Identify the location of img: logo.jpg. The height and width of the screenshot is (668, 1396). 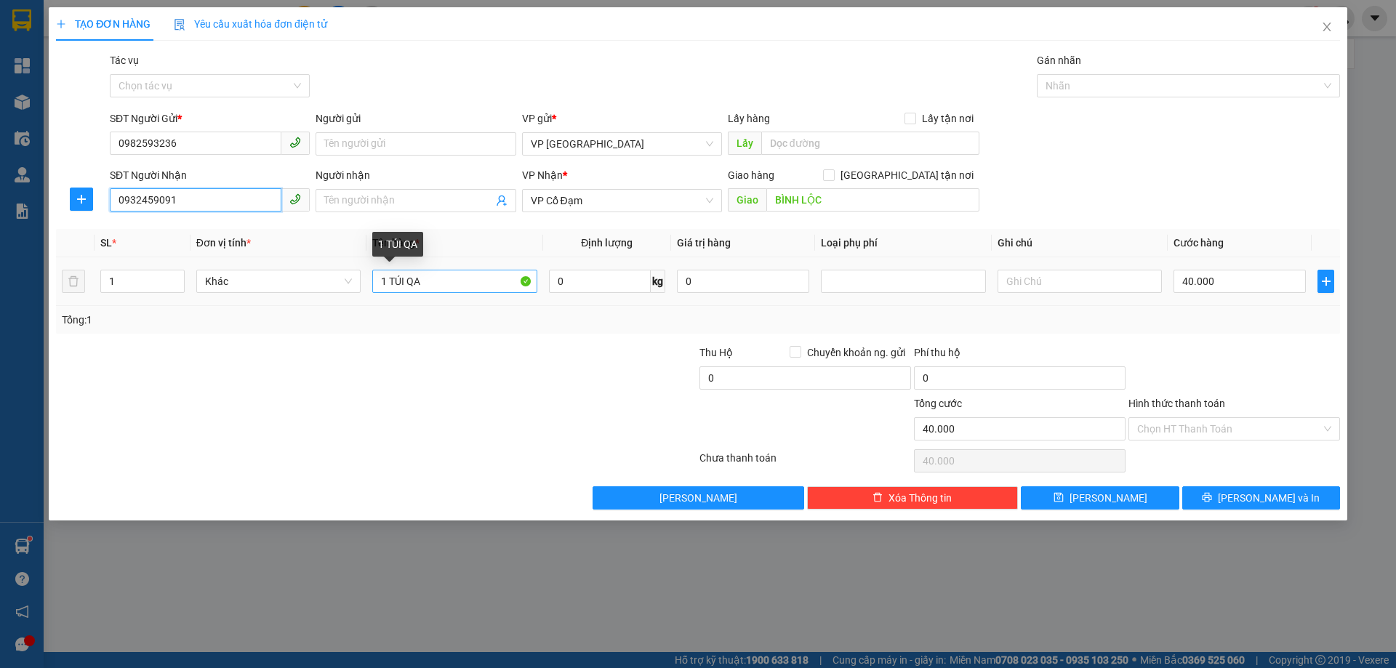
(55, 55).